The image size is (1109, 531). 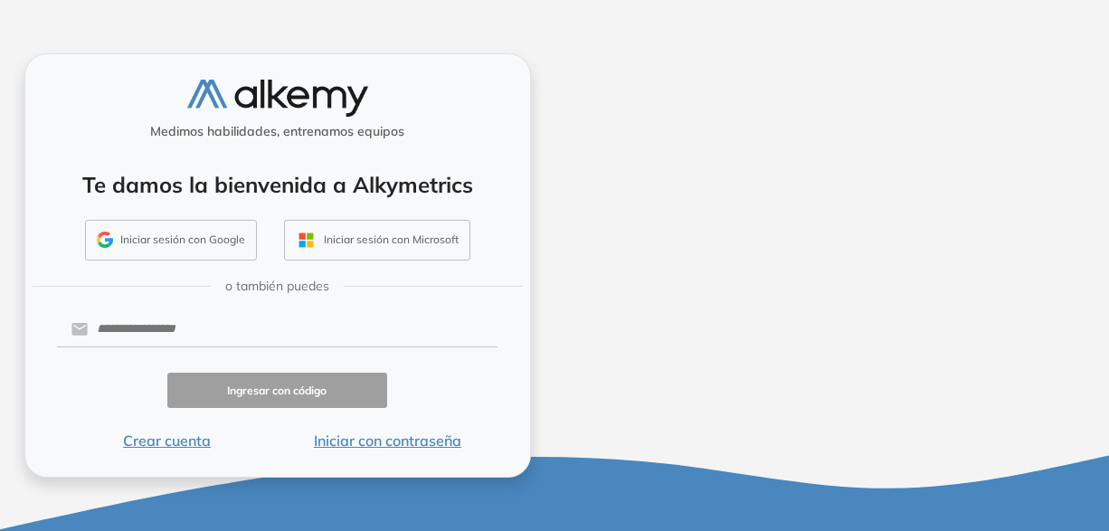 What do you see at coordinates (105, 240) in the screenshot?
I see `img: GMAIL_ICON` at bounding box center [105, 240].